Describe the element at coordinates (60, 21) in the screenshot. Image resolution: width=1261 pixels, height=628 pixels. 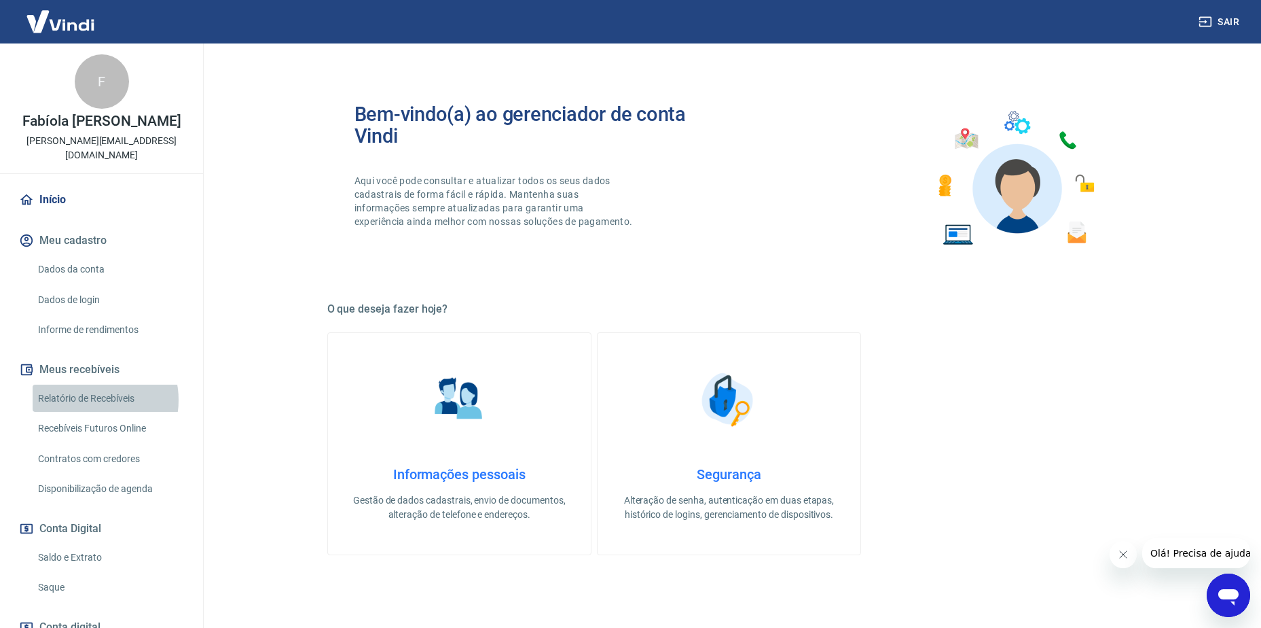
I see `img: Vindi` at that location.